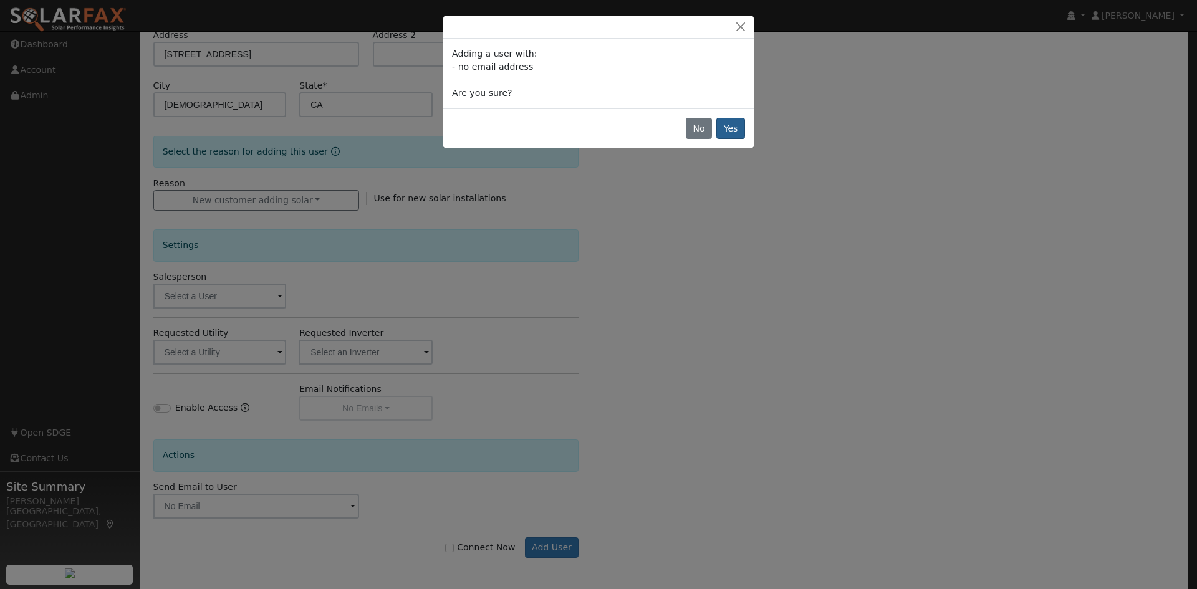 The height and width of the screenshot is (589, 1197). Describe the element at coordinates (730, 128) in the screenshot. I see `button: Yes` at that location.